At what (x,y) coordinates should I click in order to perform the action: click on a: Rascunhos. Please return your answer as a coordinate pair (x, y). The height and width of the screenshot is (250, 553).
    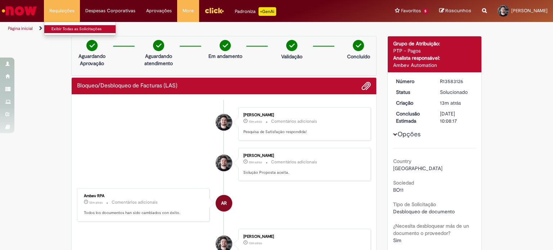
    Looking at the image, I should click on (455, 11).